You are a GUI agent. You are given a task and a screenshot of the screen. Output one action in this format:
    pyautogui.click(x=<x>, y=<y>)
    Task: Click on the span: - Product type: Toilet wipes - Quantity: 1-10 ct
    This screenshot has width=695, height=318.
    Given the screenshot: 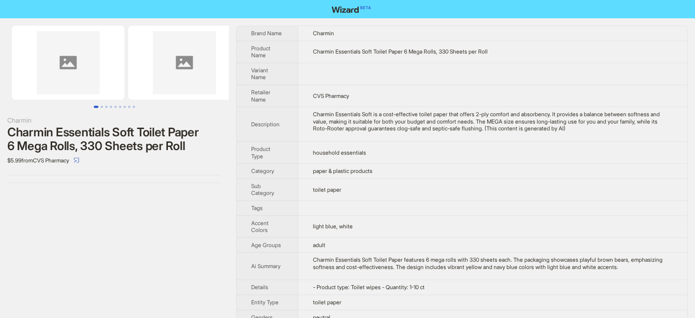 What is the action you would take?
    pyautogui.click(x=369, y=287)
    